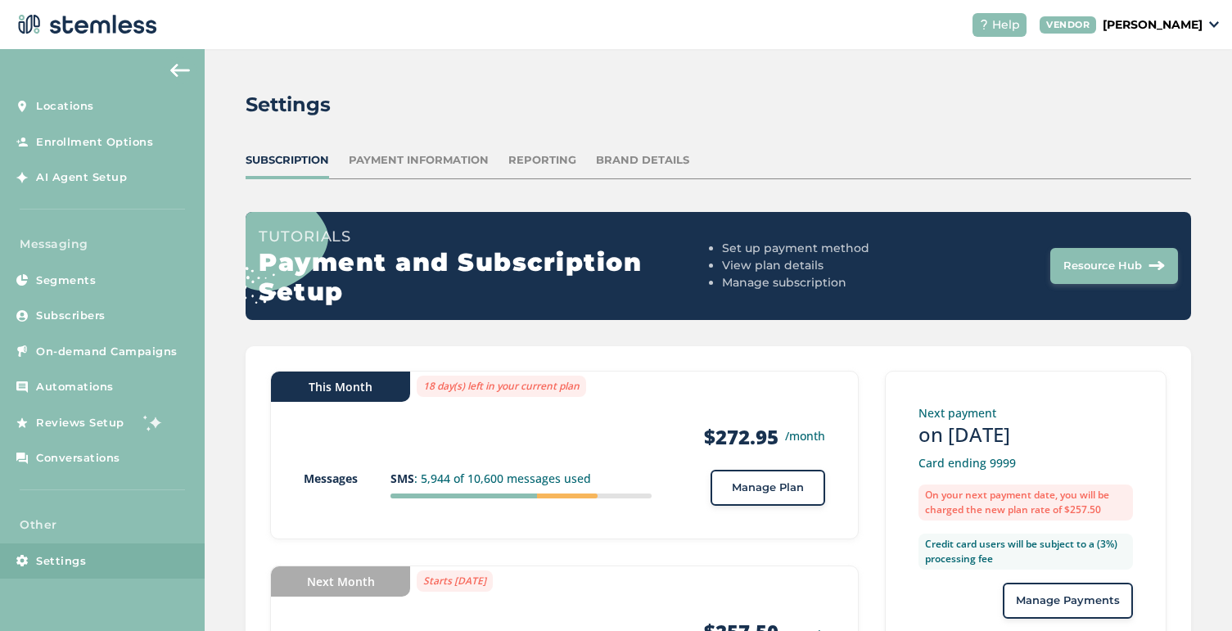 Image resolution: width=1232 pixels, height=631 pixels. Describe the element at coordinates (1026, 503) in the screenshot. I see `label: On your next payment date, you will be charged the new plan rate of $257.50` at that location.